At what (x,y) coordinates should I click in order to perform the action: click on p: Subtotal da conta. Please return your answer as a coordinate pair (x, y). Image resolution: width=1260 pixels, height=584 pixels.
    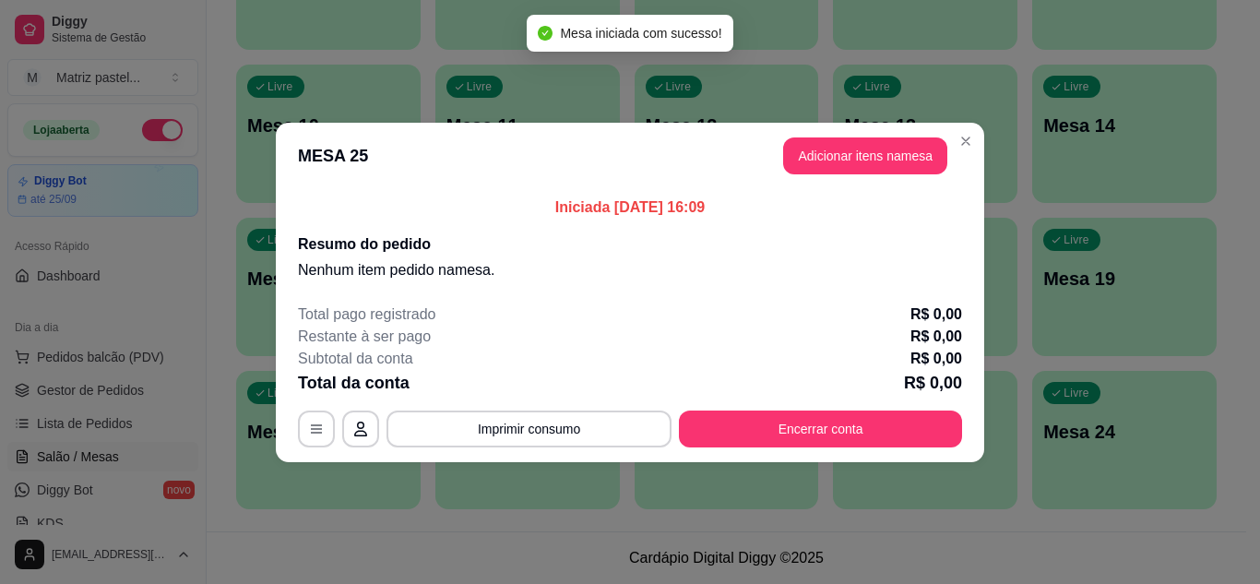
    Looking at the image, I should click on (355, 359).